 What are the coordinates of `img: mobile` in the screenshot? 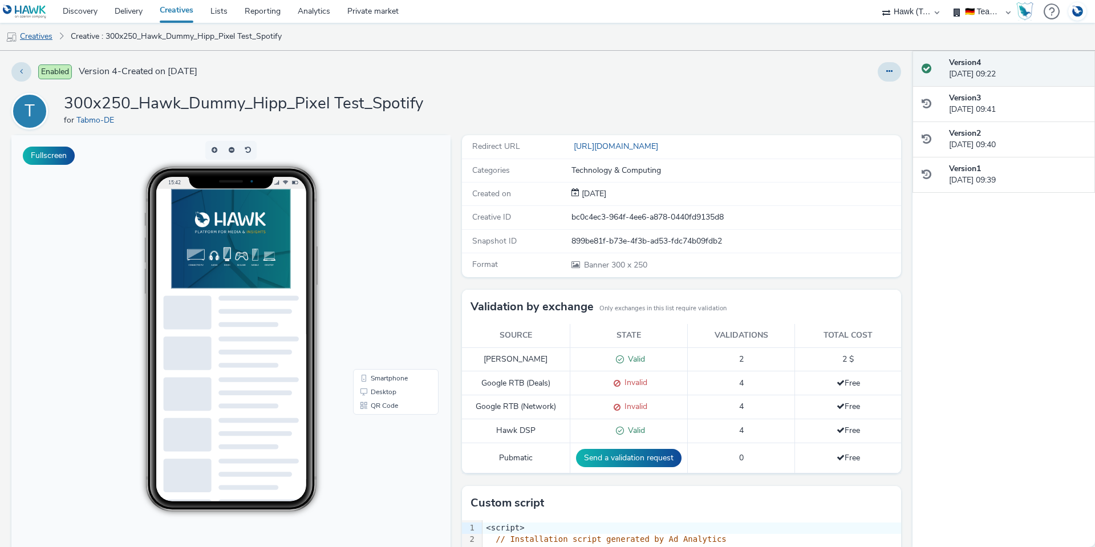 It's located at (11, 37).